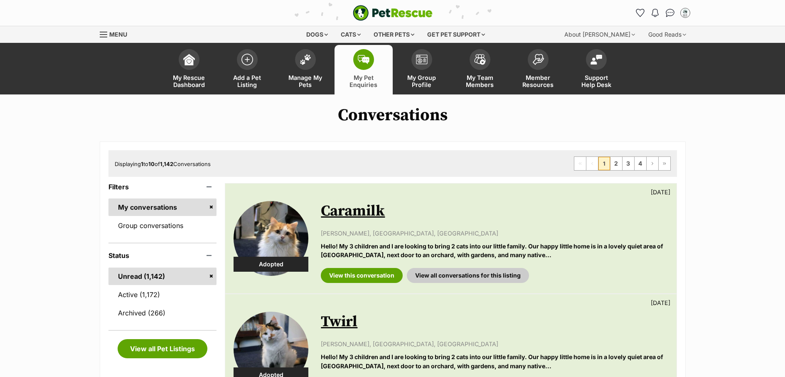 This screenshot has height=377, width=785. I want to click on a: Page 4, so click(640, 163).